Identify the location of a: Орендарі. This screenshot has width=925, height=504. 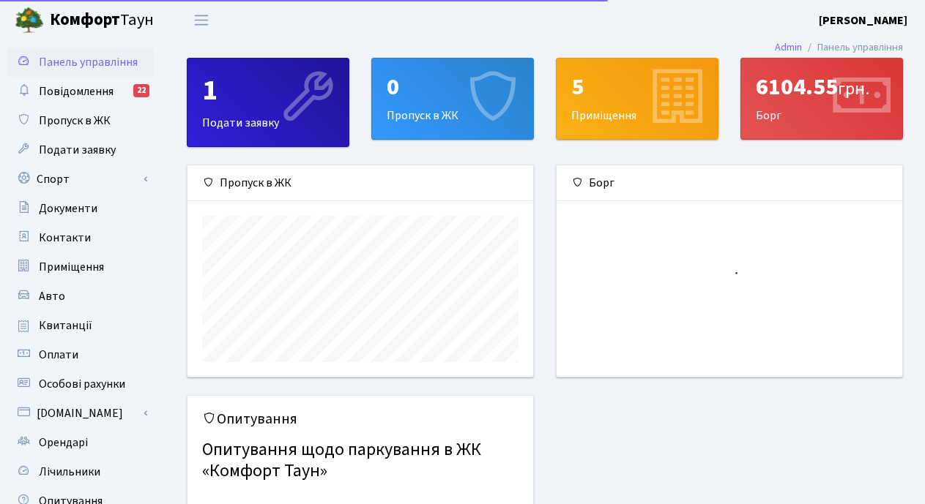
(81, 443).